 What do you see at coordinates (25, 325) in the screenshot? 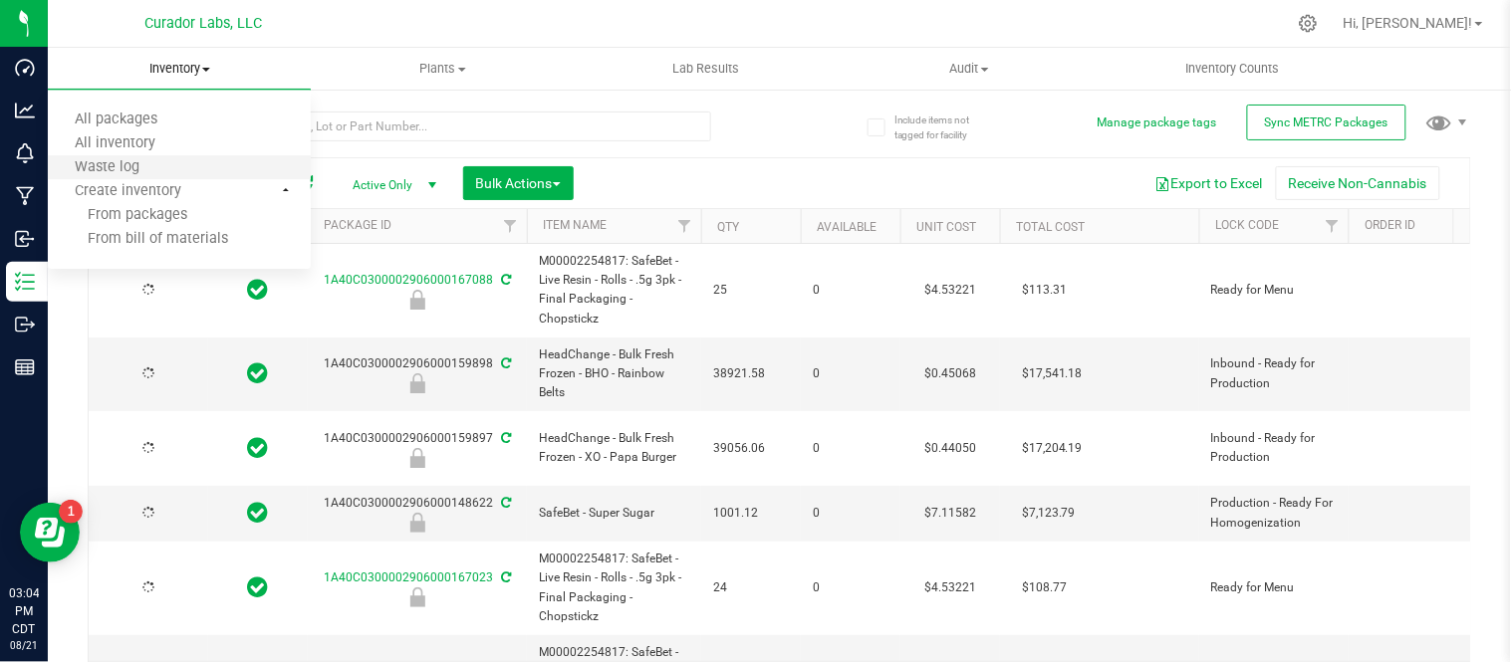
I see `inline-svg: Outbound` at bounding box center [25, 325].